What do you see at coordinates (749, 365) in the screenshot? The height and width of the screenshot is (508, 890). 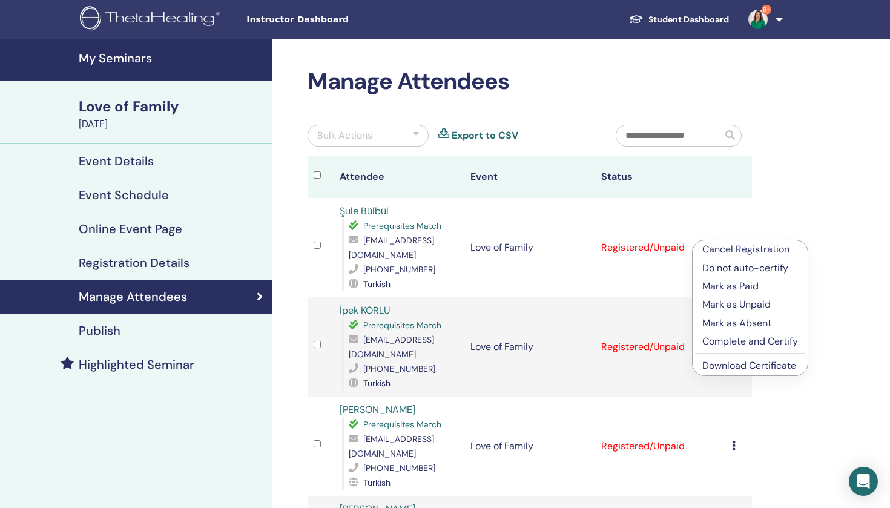 I see `a: Download Certificate` at bounding box center [749, 365].